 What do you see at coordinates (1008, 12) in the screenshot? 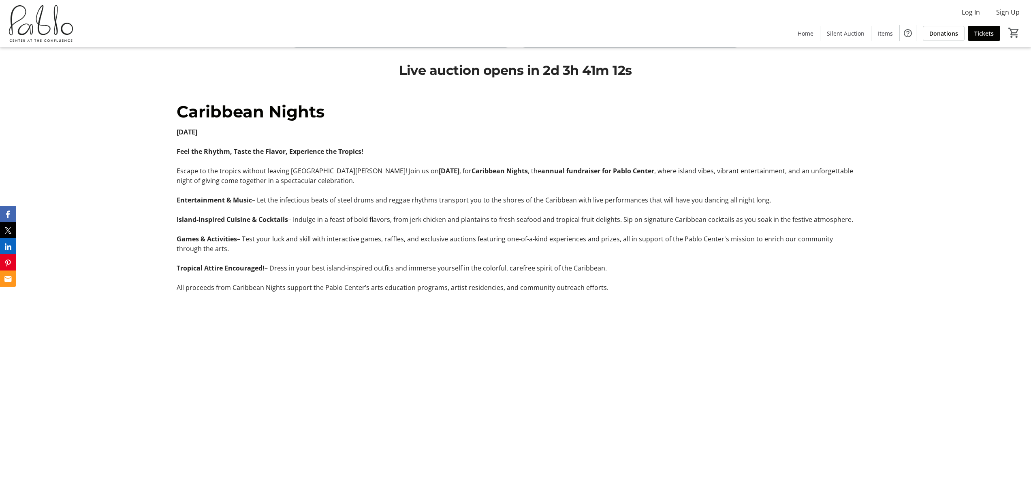
I see `button: Sign Up` at bounding box center [1008, 12].